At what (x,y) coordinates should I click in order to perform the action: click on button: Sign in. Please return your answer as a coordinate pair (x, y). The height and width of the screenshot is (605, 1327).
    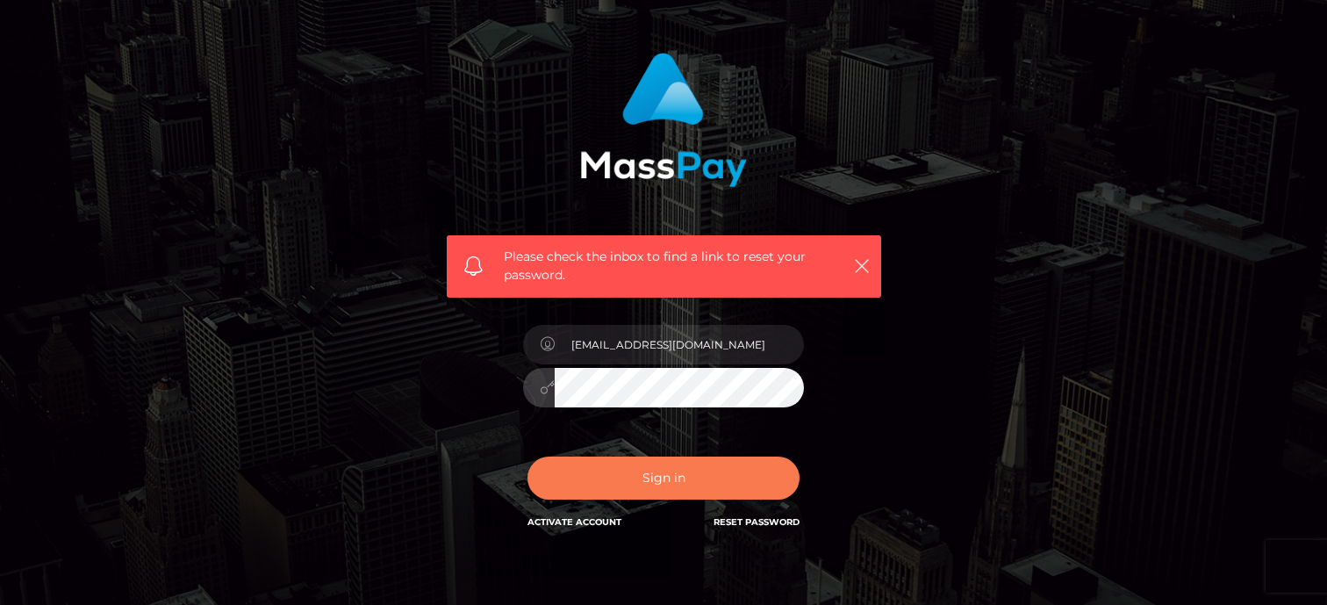
    Looking at the image, I should click on (663, 477).